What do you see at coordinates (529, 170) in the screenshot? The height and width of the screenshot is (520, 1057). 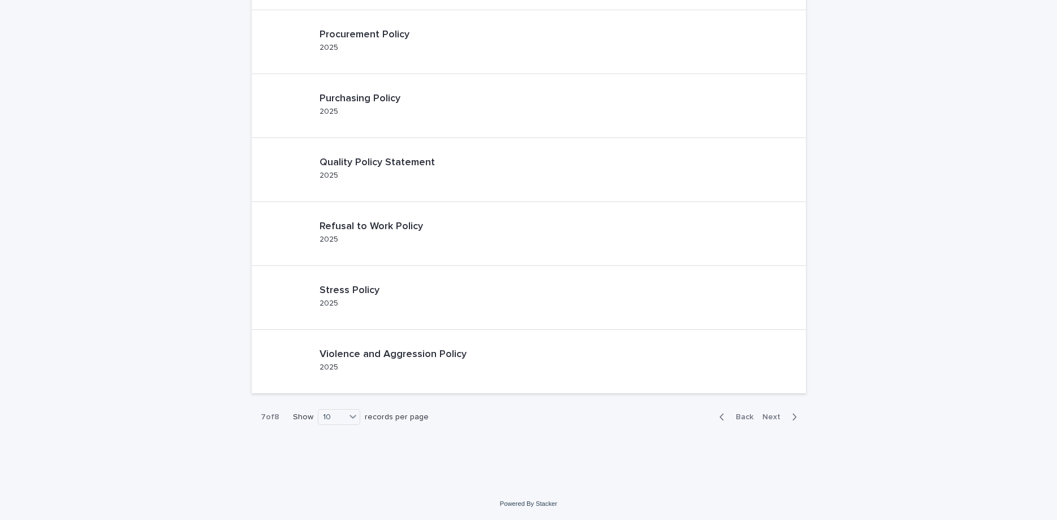 I see `a: Quality Policy Statement2025` at bounding box center [529, 170].